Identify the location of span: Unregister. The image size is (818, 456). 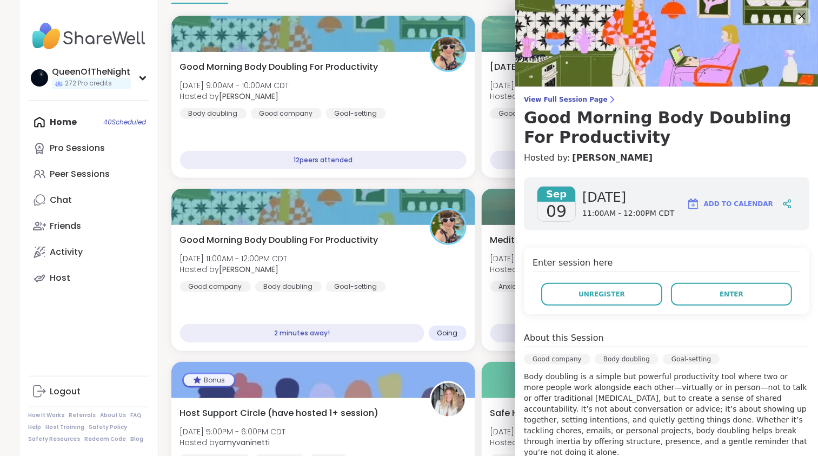
(601, 294).